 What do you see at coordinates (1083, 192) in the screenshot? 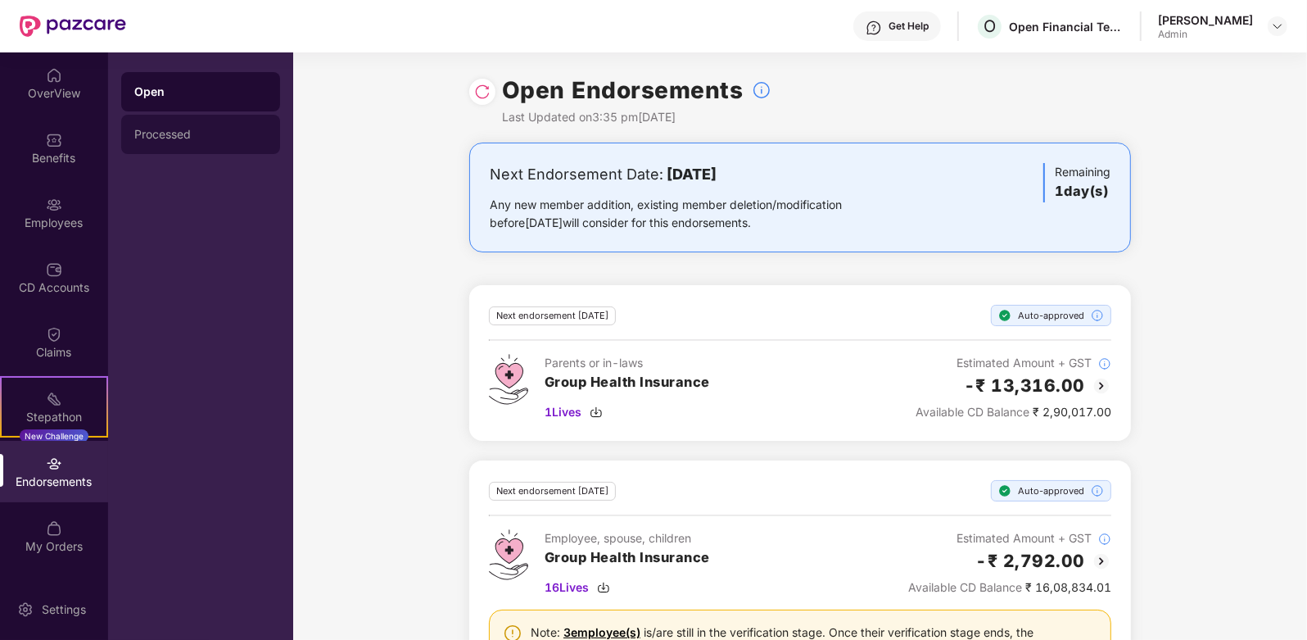
I see `h3: 1 day(s)` at bounding box center [1083, 192].